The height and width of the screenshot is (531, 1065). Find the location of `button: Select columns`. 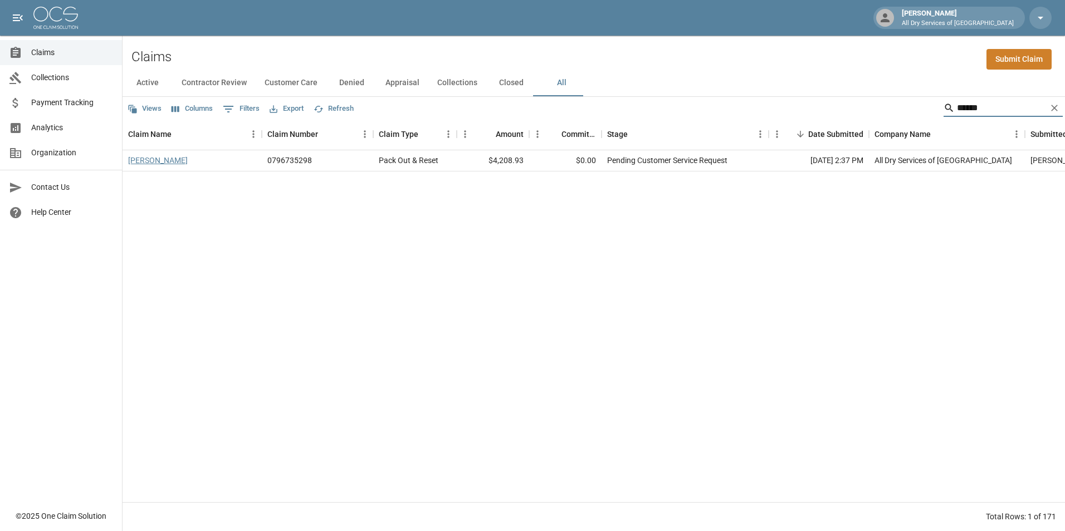

button: Select columns is located at coordinates (192, 109).